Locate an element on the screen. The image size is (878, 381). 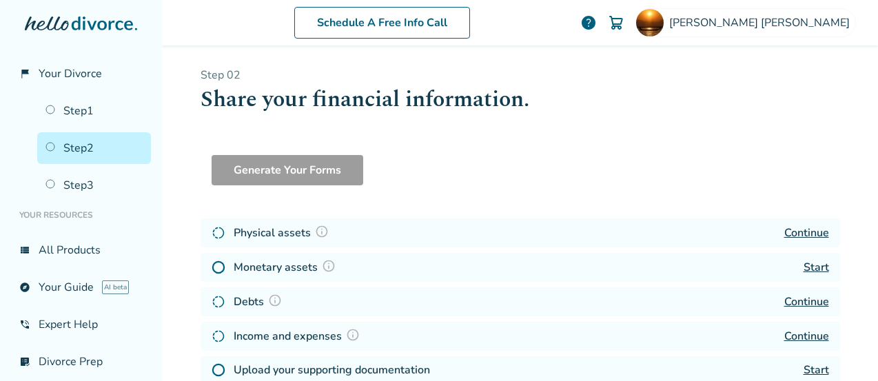
a: flag_2Your Divorce is located at coordinates (81, 74).